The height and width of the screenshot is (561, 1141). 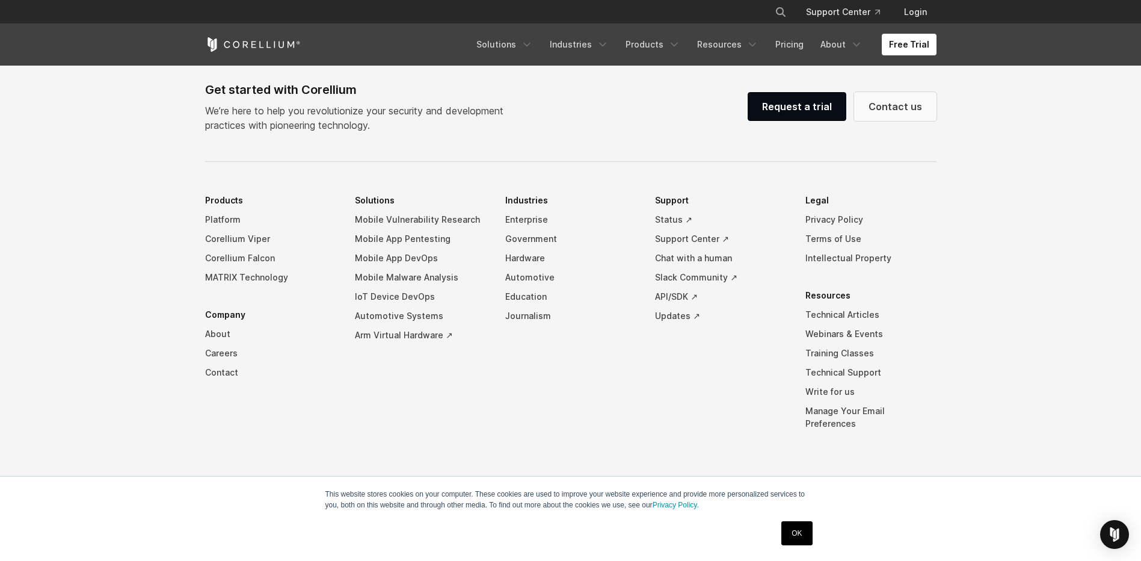 I want to click on a: Privacy Policy, so click(x=871, y=220).